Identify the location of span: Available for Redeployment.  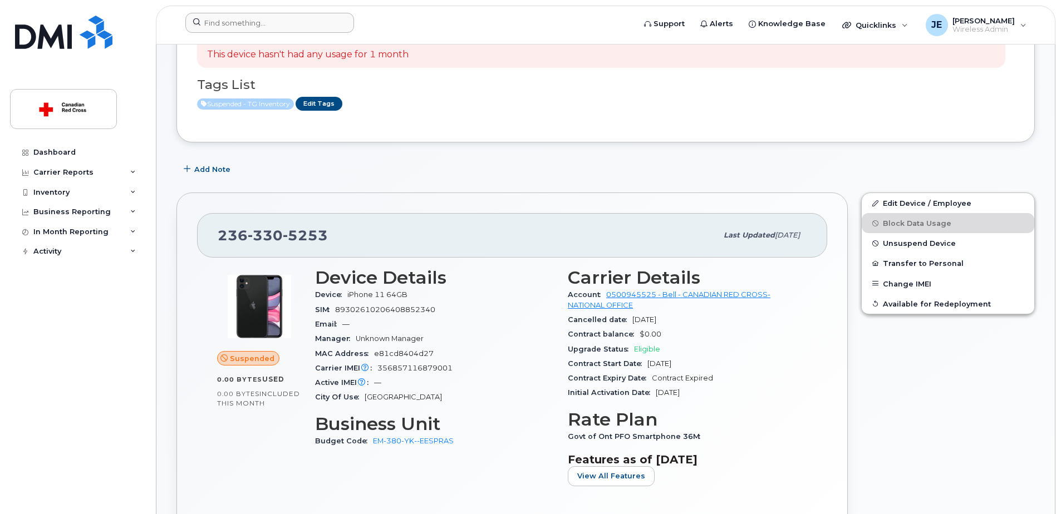
(937, 303).